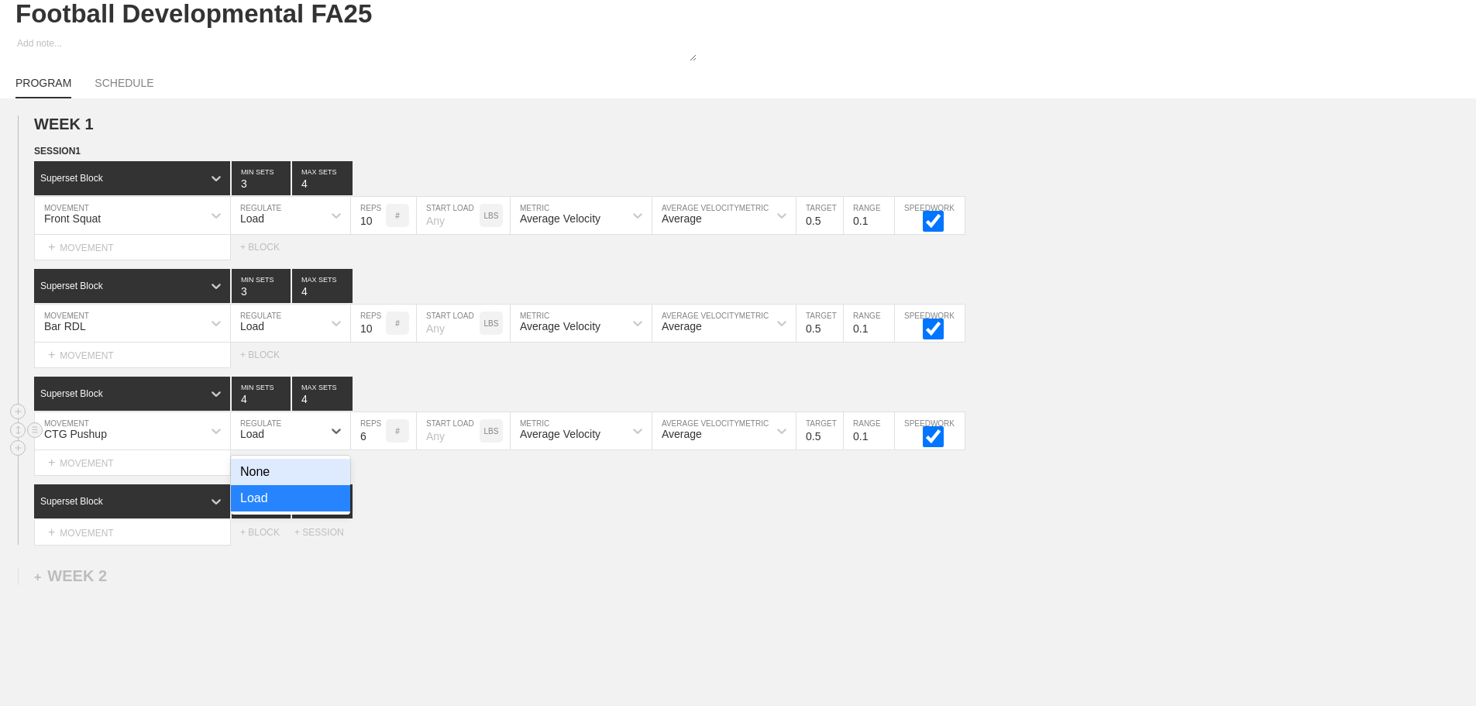 The image size is (1476, 706). I want to click on div: Front Squat, so click(72, 218).